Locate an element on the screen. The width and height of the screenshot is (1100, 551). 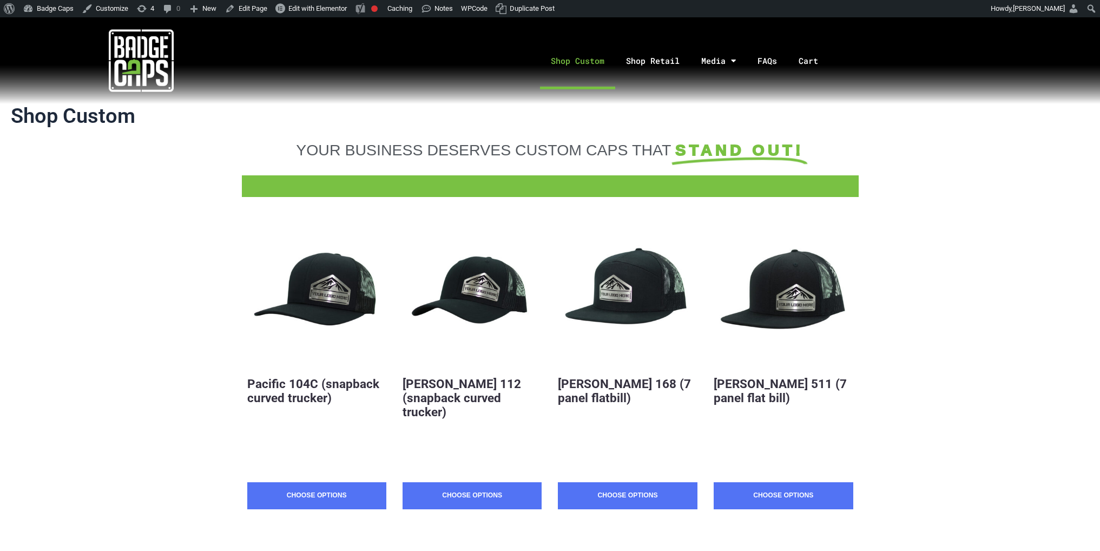
a: Cart is located at coordinates (815, 61).